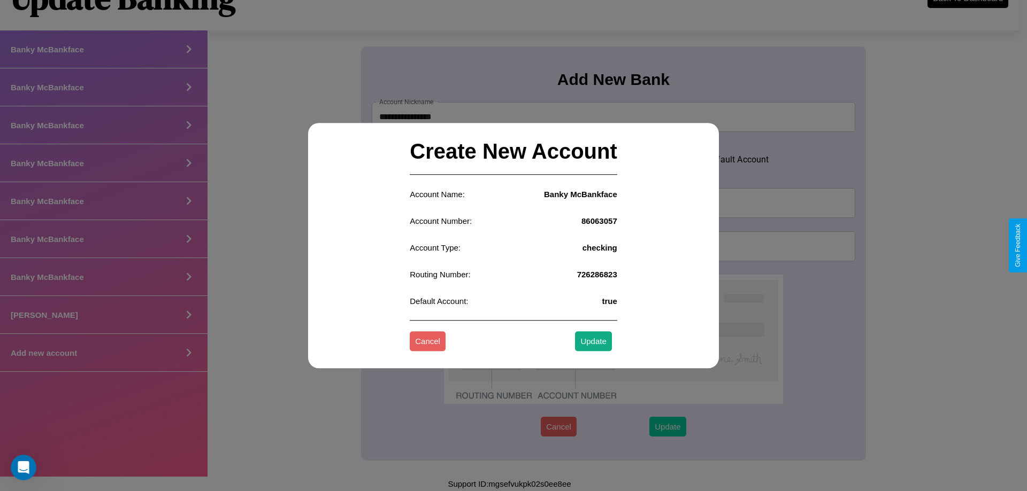 Image resolution: width=1027 pixels, height=491 pixels. I want to click on h4: true, so click(609, 301).